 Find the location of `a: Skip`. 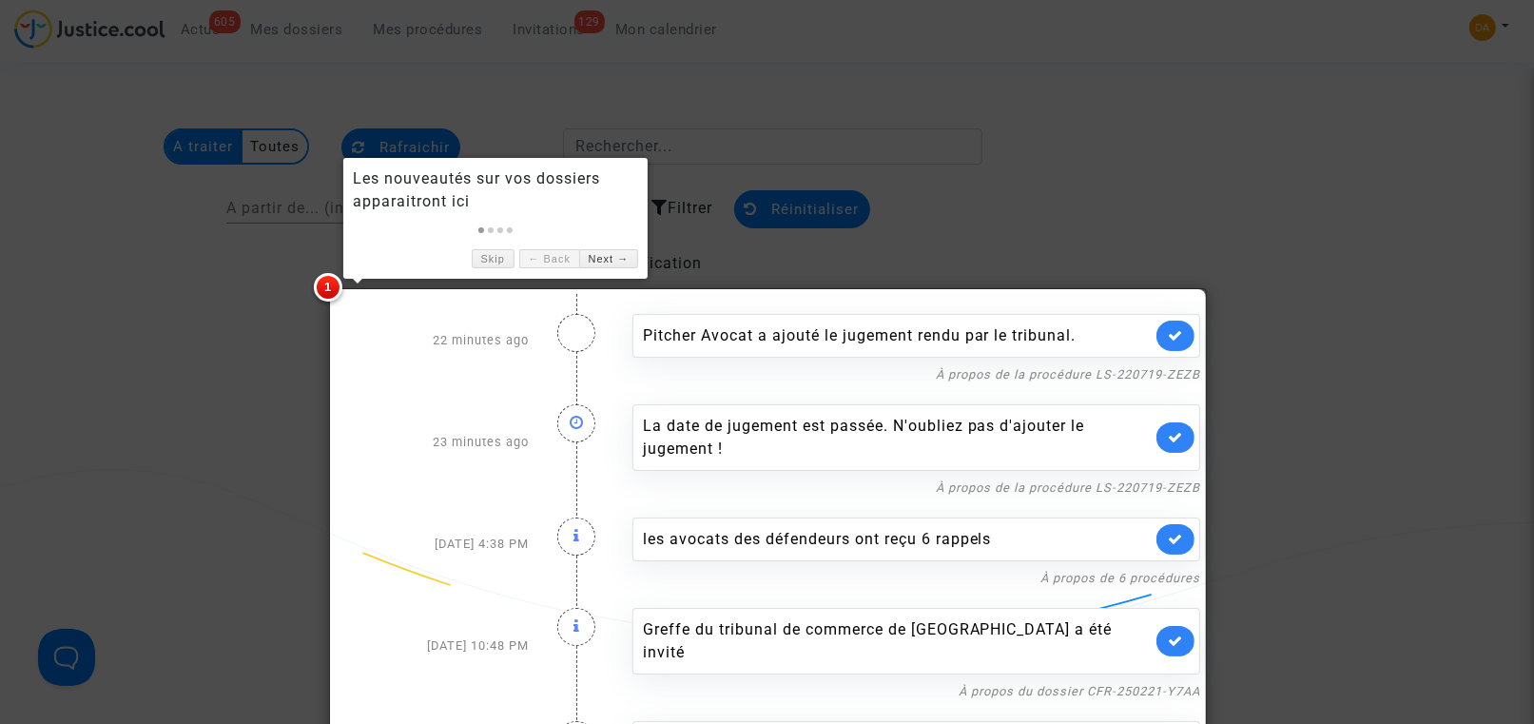

a: Skip is located at coordinates (493, 259).